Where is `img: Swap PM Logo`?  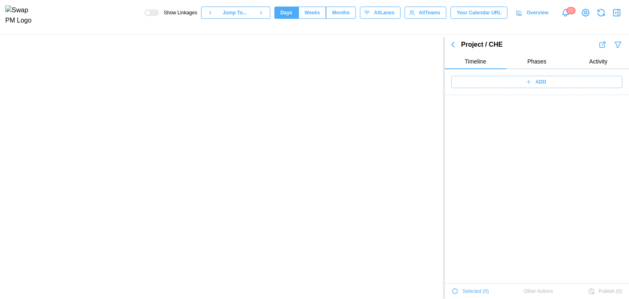
img: Swap PM Logo is located at coordinates (22, 16).